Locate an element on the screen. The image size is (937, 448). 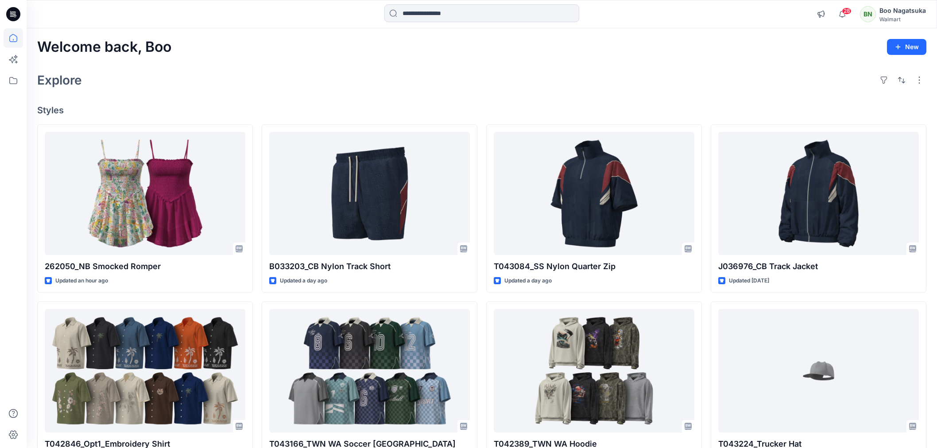
a: T043166_TWN WA Soccer Jersey is located at coordinates (369, 370).